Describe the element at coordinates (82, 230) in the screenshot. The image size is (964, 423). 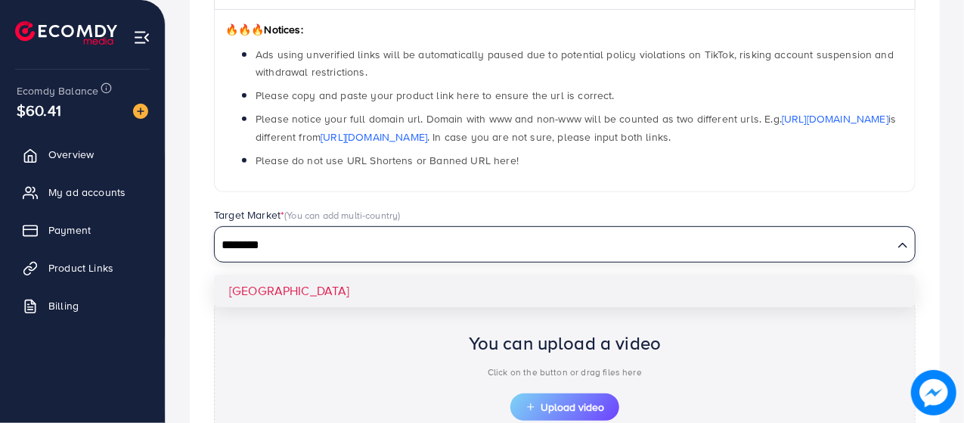
I see `a: Payment` at that location.